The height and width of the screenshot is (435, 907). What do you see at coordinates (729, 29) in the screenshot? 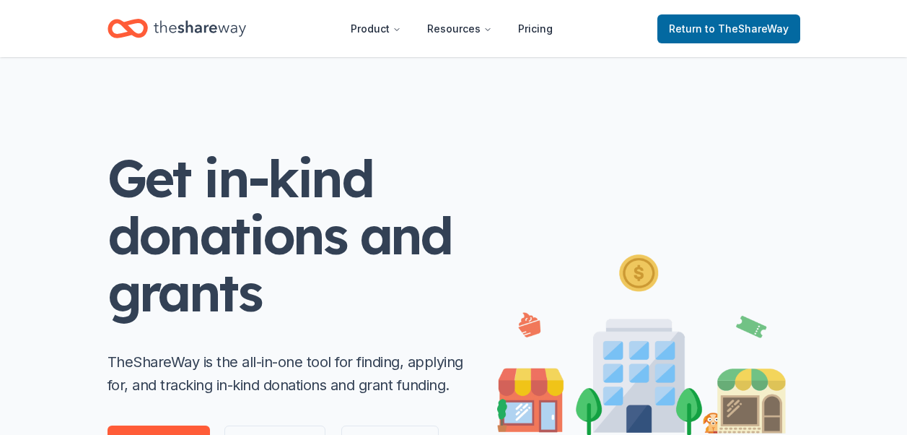
I see `span: Return` at bounding box center [729, 29].